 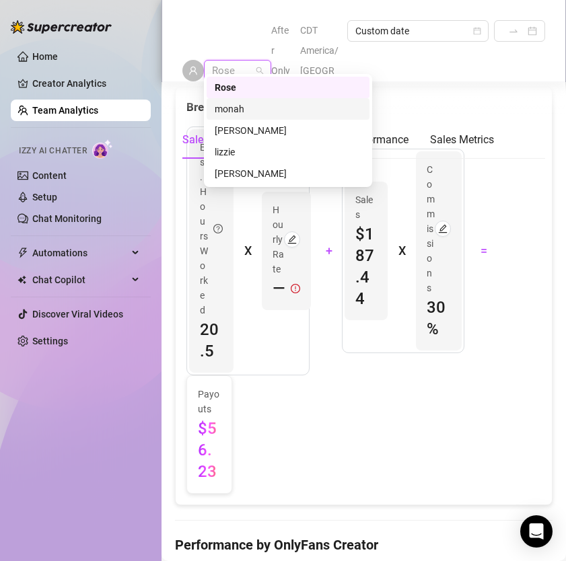 What do you see at coordinates (50, 341) in the screenshot?
I see `a: Settings` at bounding box center [50, 341].